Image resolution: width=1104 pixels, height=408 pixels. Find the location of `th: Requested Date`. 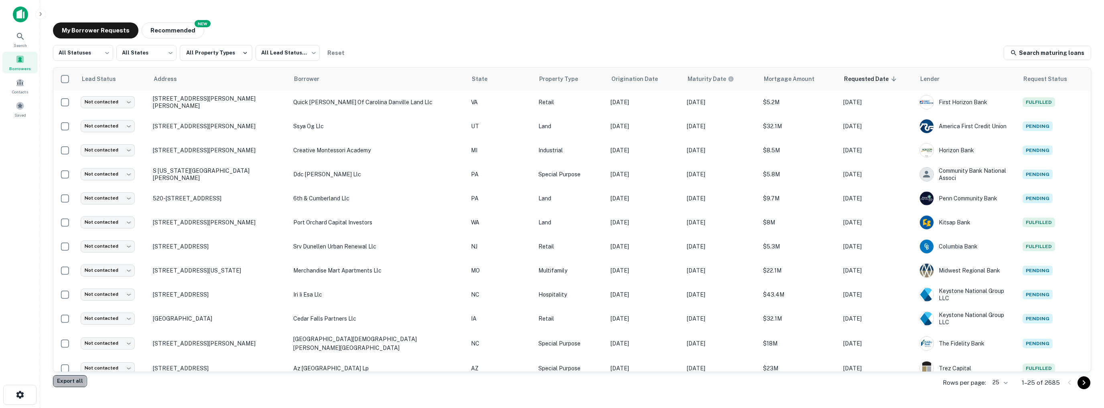

th: Requested Date is located at coordinates (877, 79).